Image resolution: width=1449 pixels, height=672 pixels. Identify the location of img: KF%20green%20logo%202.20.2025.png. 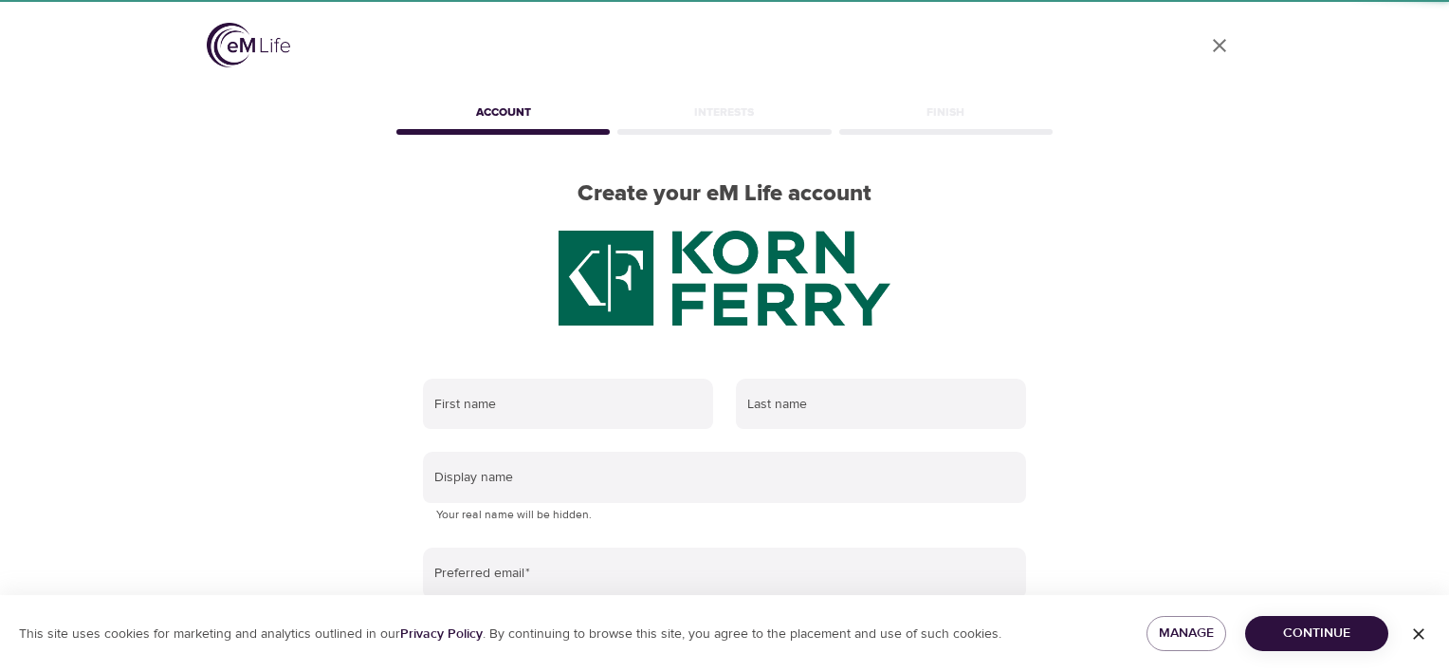
(725, 278).